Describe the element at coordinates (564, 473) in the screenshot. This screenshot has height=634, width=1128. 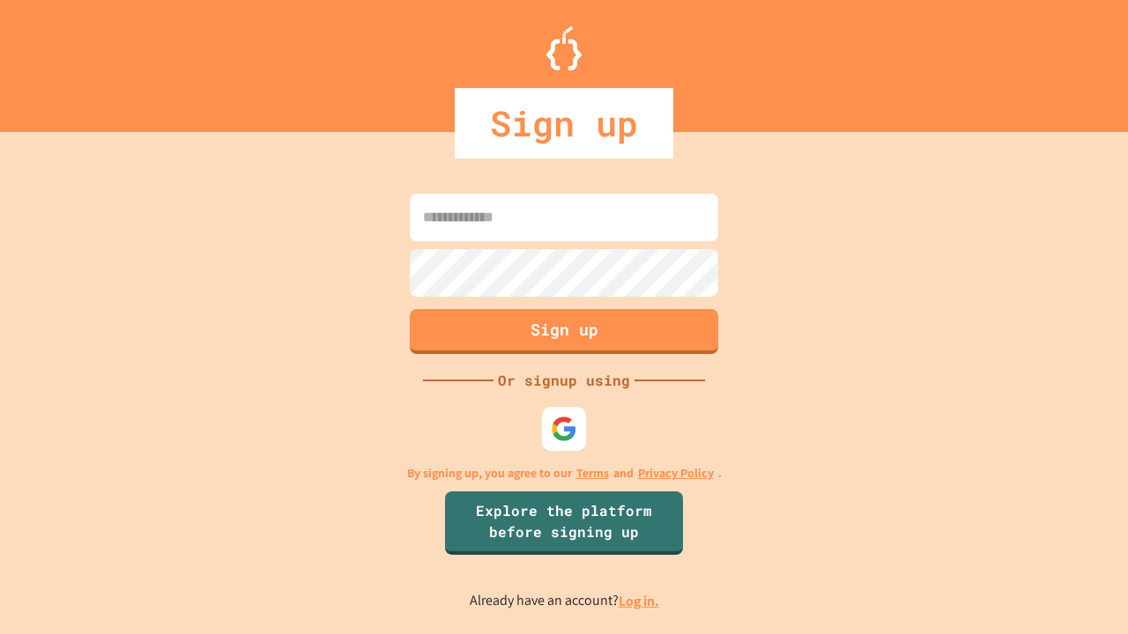
I see `p: By signing up, you agree to our and .` at that location.